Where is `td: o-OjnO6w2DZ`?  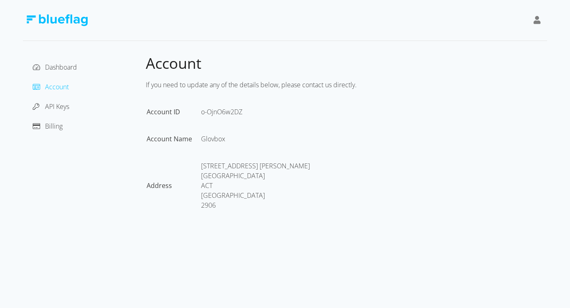 td: o-OjnO6w2DZ is located at coordinates (260, 120).